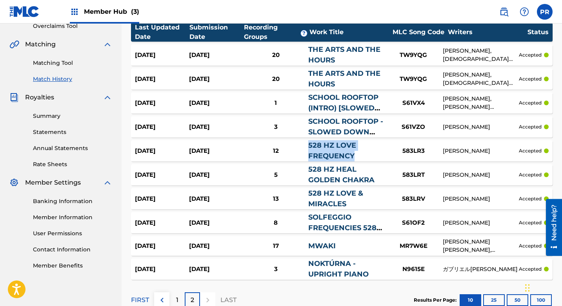 The width and height of the screenshot is (562, 306). What do you see at coordinates (276, 103) in the screenshot?
I see `div: 1` at bounding box center [276, 103].